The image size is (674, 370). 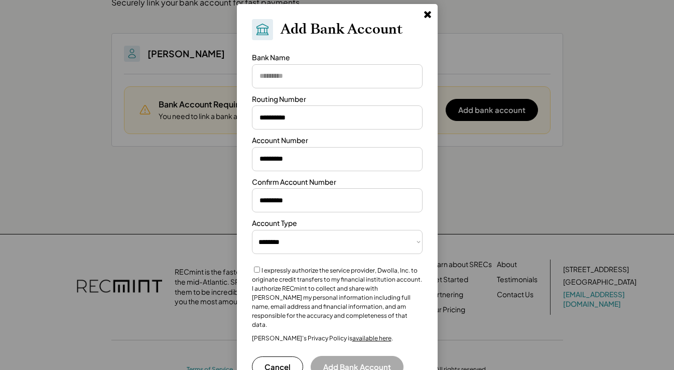 I want to click on div: Bank Name, so click(x=271, y=58).